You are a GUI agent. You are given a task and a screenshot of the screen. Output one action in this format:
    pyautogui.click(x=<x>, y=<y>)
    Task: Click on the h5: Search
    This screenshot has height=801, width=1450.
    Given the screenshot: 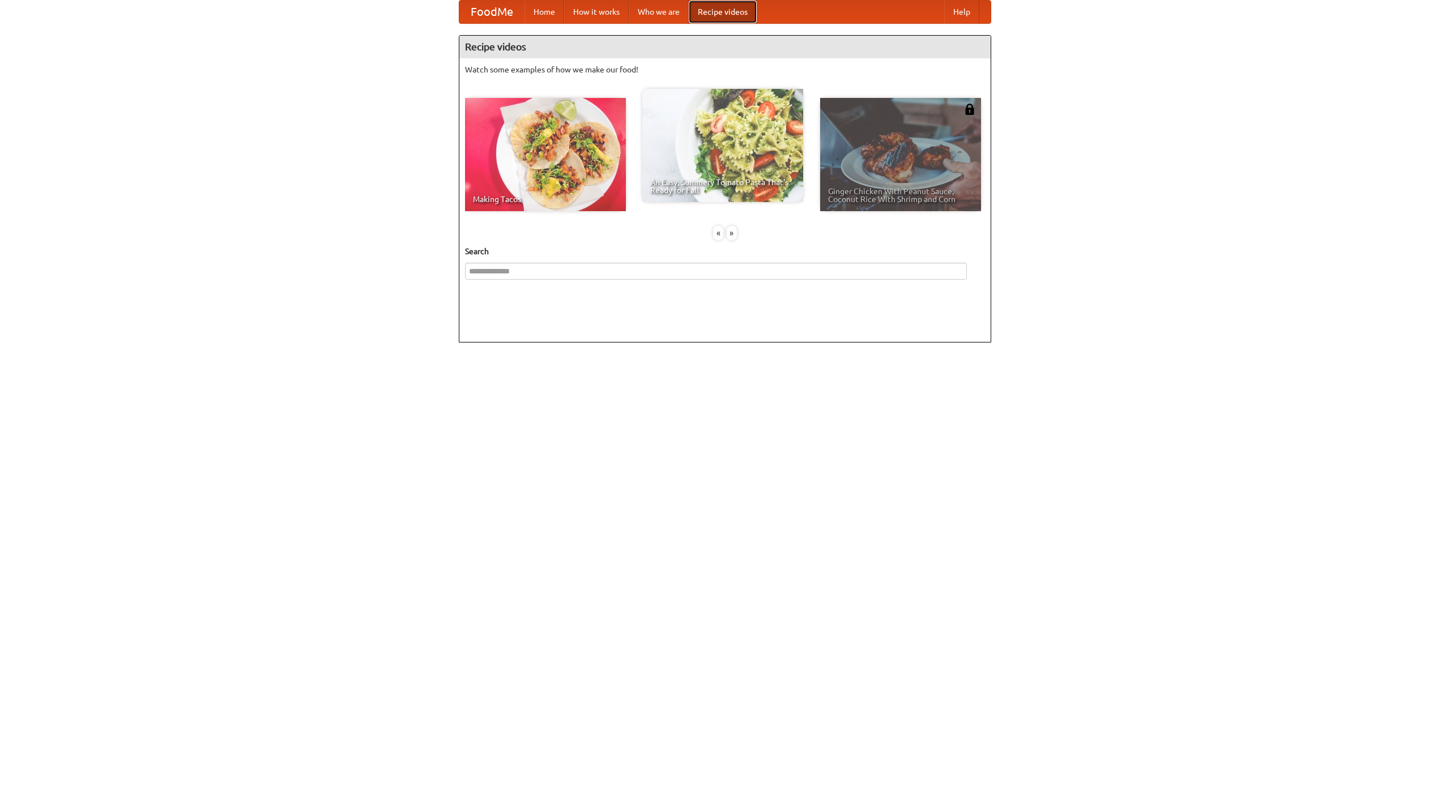 What is the action you would take?
    pyautogui.click(x=725, y=251)
    